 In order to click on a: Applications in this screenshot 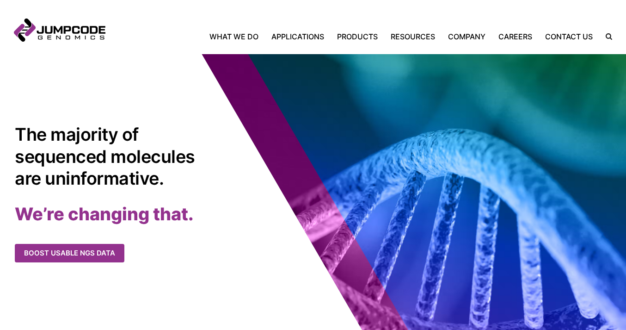, I will do `click(298, 37)`.